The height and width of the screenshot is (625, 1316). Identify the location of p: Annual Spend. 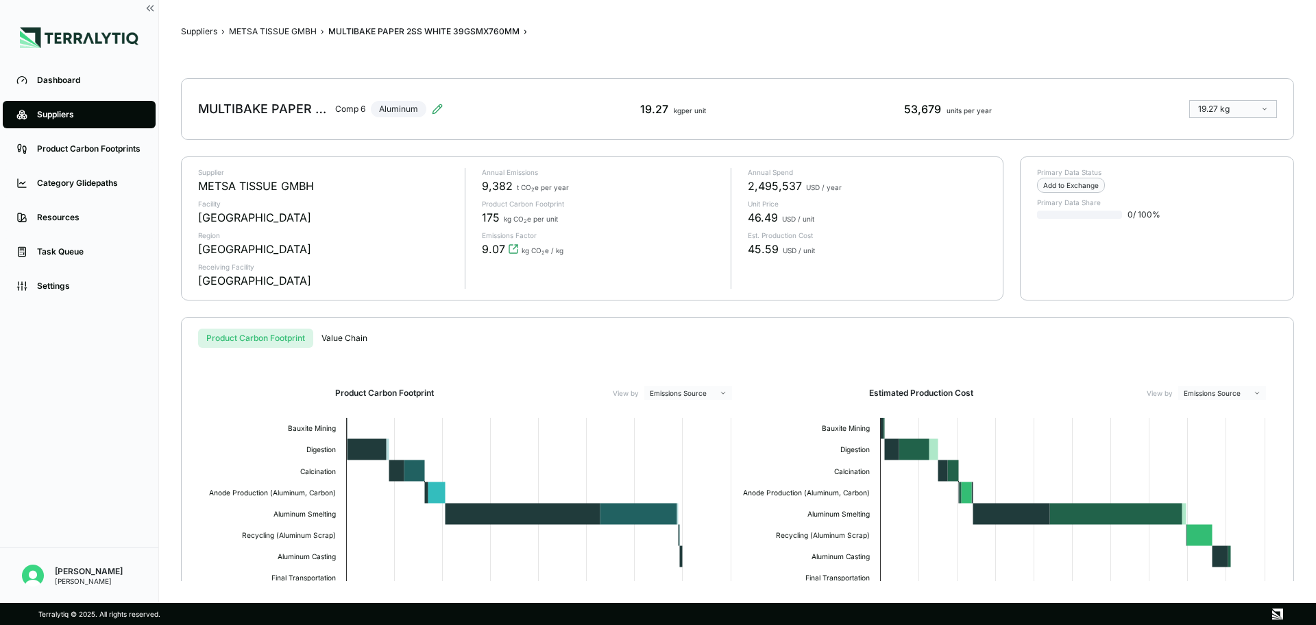
(867, 172).